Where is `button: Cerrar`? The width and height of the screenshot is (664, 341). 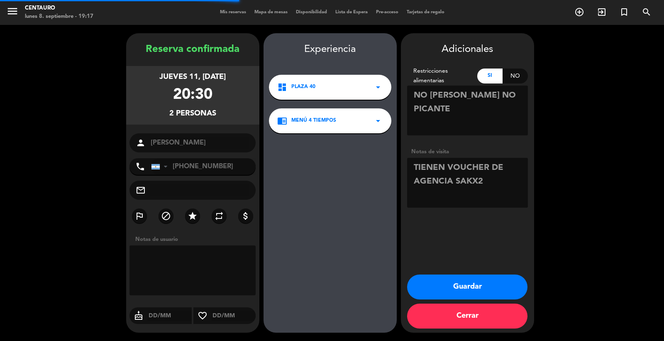 button: Cerrar is located at coordinates (467, 316).